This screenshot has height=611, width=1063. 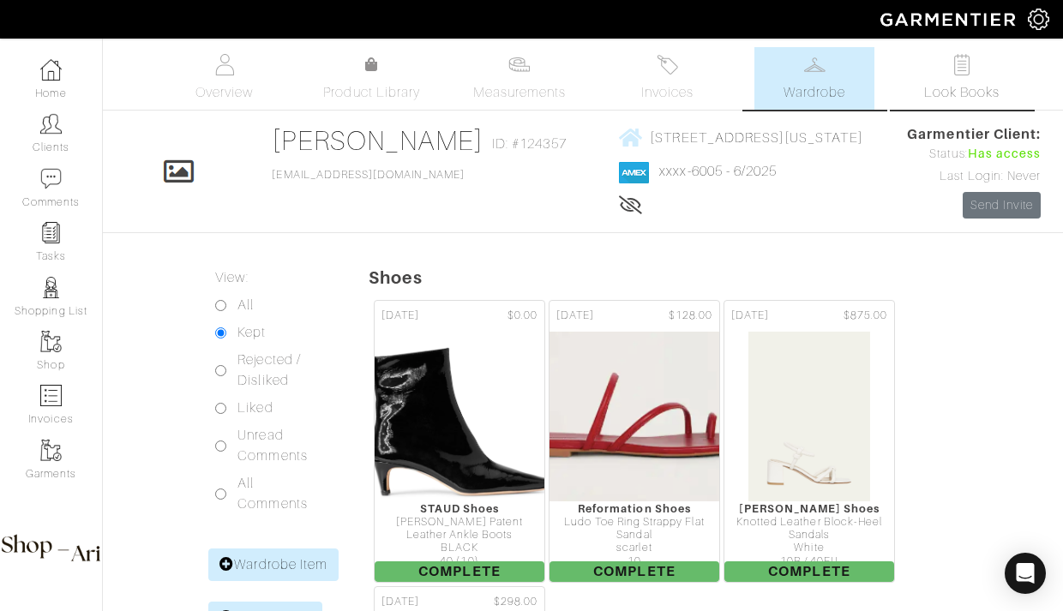 What do you see at coordinates (519, 78) in the screenshot?
I see `a: Measurements` at bounding box center [519, 78].